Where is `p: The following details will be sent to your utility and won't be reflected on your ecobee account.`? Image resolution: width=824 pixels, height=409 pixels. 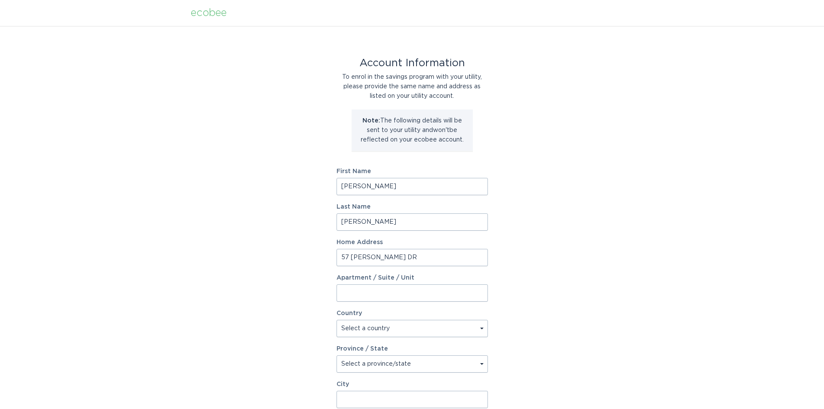
p: The following details will be sent to your utility and won't be reflected on your ecobee account. is located at coordinates (412, 130).